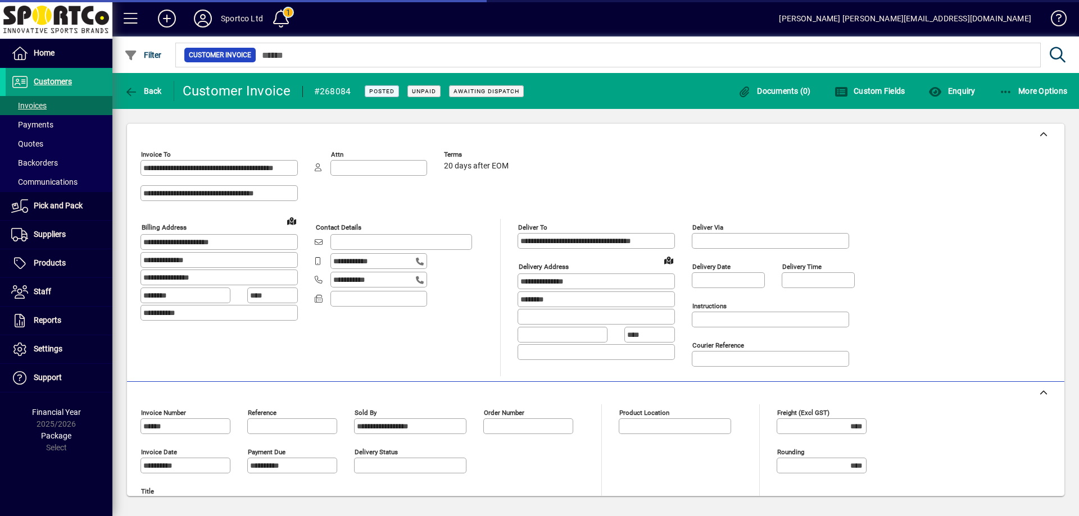 This screenshot has width=1079, height=516. I want to click on span: Awaiting Dispatch, so click(486, 91).